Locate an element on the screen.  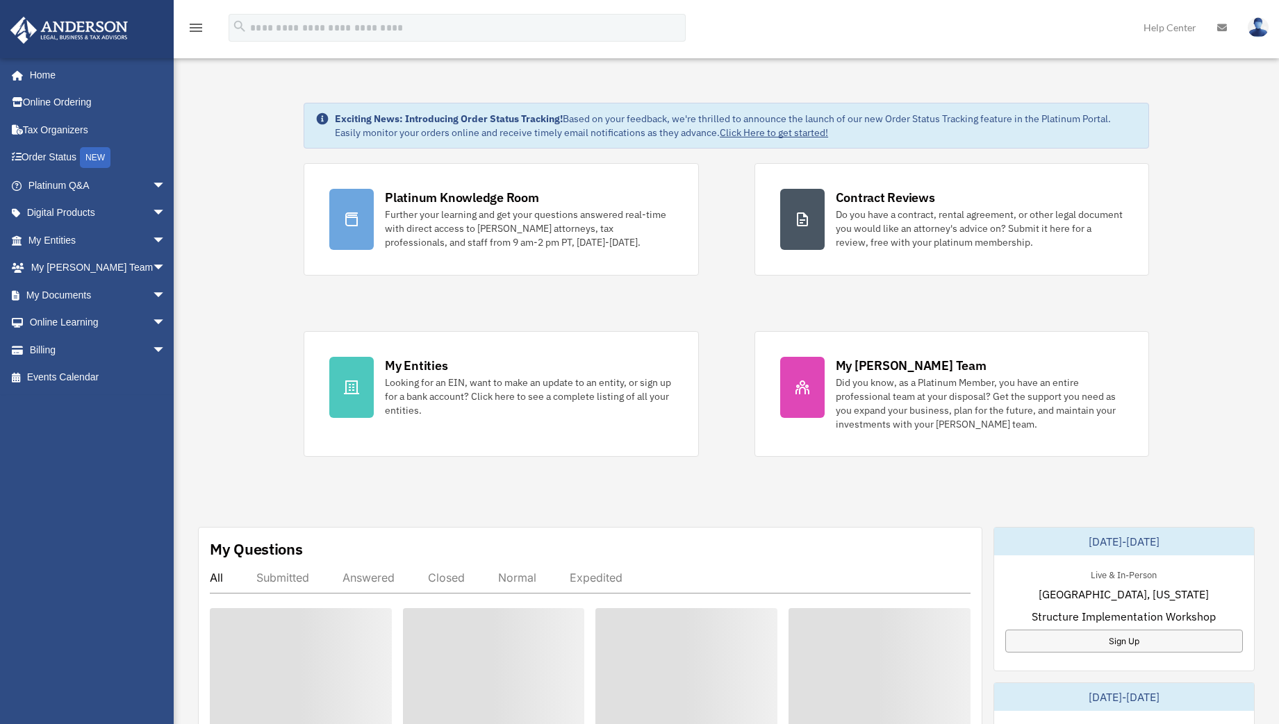
a: Online Ordering is located at coordinates (98, 103).